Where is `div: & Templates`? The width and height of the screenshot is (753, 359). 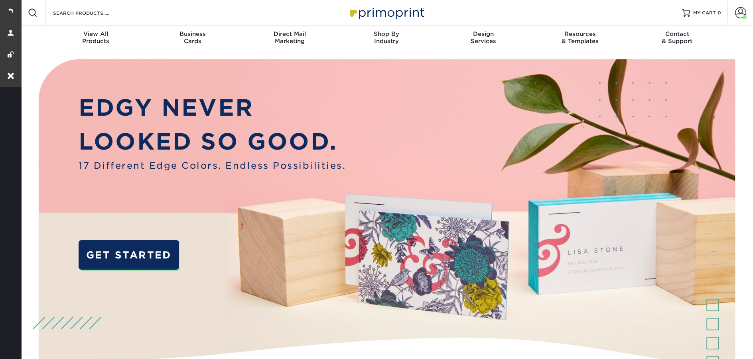
div: & Templates is located at coordinates (580, 37).